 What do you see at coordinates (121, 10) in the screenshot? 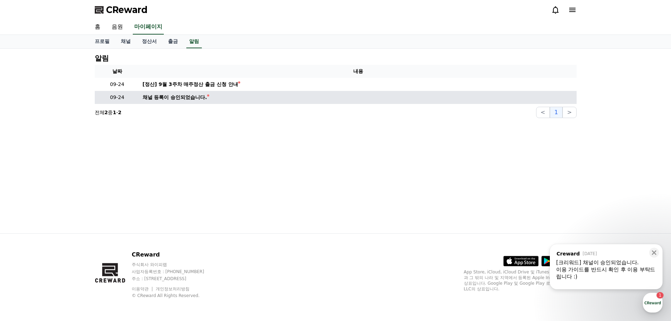
I see `a: CReward` at bounding box center [121, 10].